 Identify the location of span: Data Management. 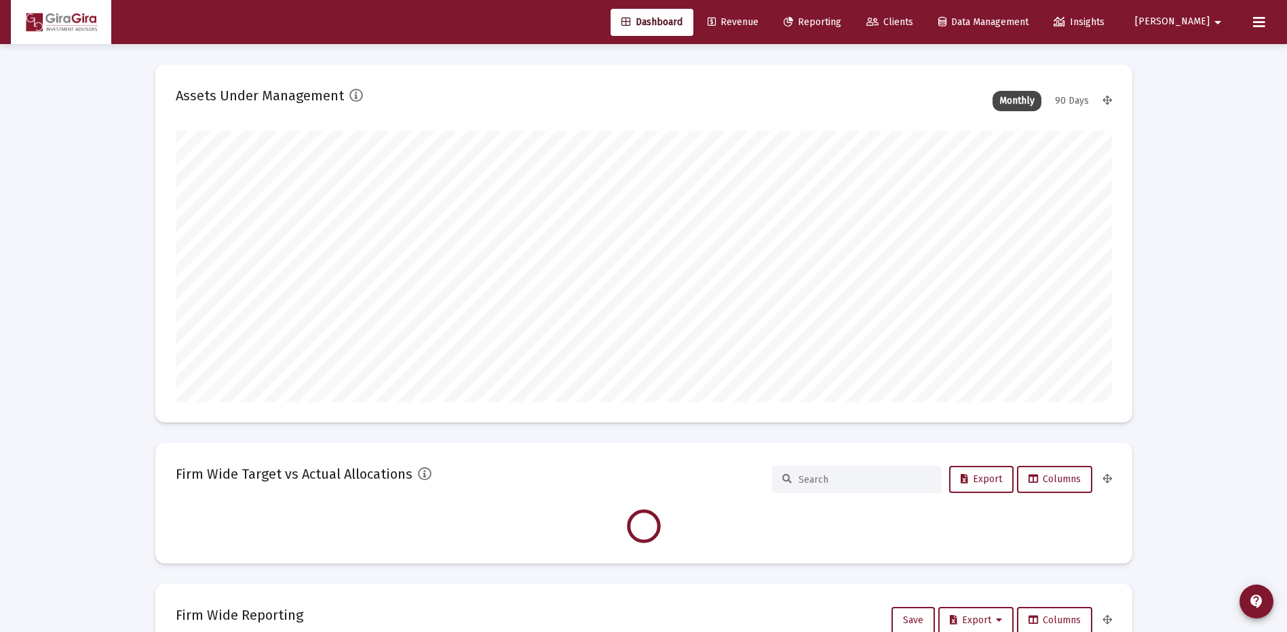
(983, 22).